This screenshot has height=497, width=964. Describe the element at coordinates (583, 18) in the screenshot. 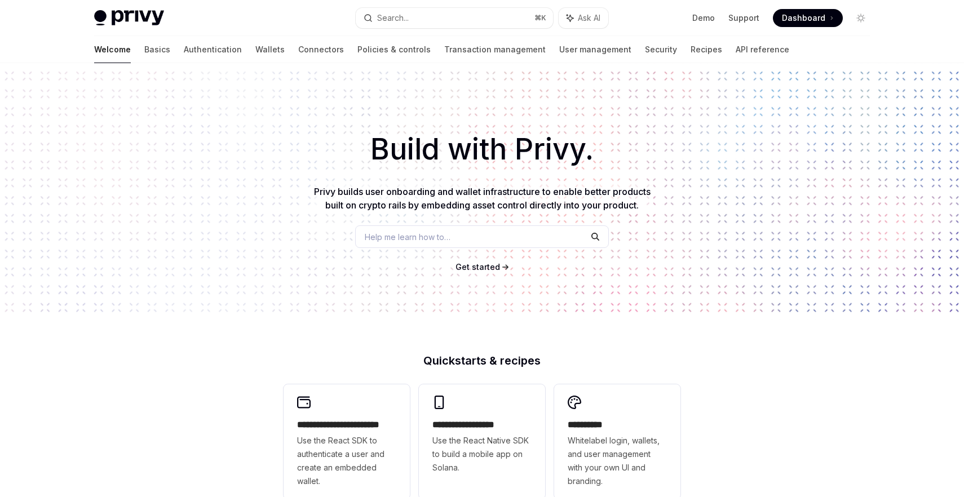

I see `button: Ask AI` at that location.